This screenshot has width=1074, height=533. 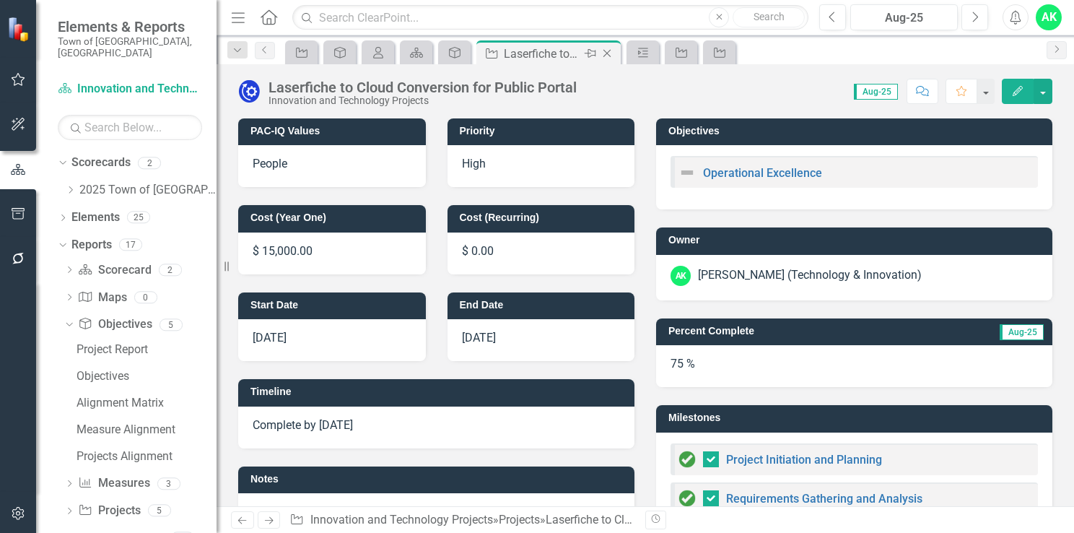 What do you see at coordinates (422, 100) in the screenshot?
I see `div: Innovation and Technology Projects` at bounding box center [422, 100].